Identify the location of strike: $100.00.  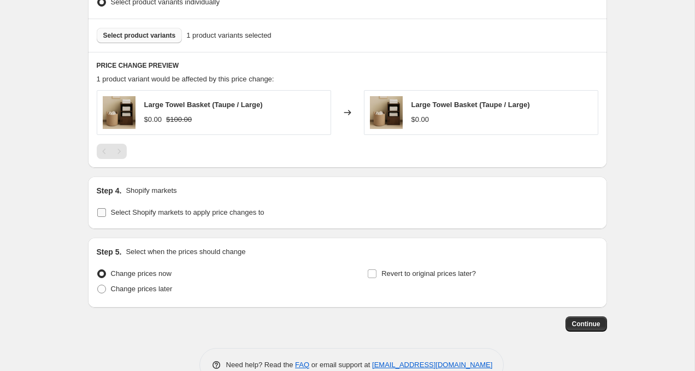
(179, 120).